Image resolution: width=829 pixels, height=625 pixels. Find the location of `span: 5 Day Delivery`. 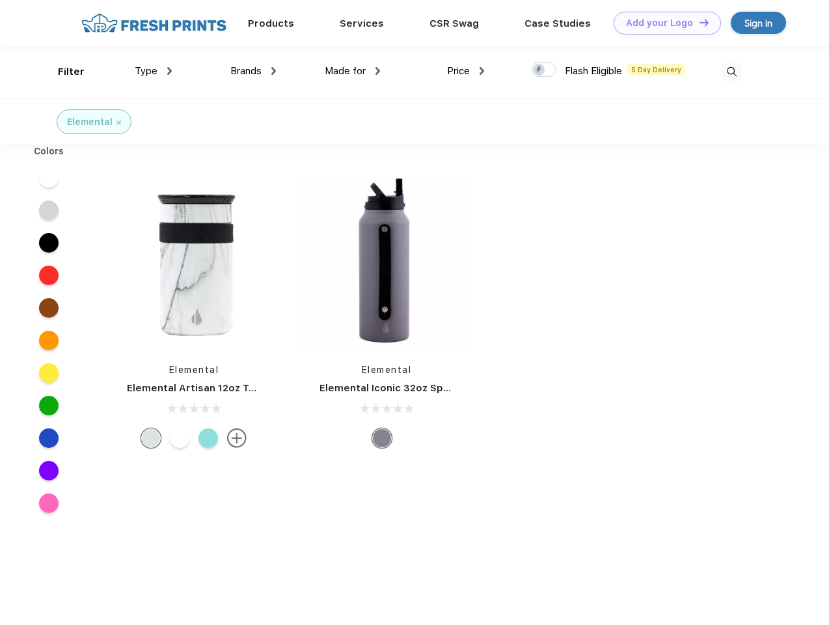

span: 5 Day Delivery is located at coordinates (656, 70).